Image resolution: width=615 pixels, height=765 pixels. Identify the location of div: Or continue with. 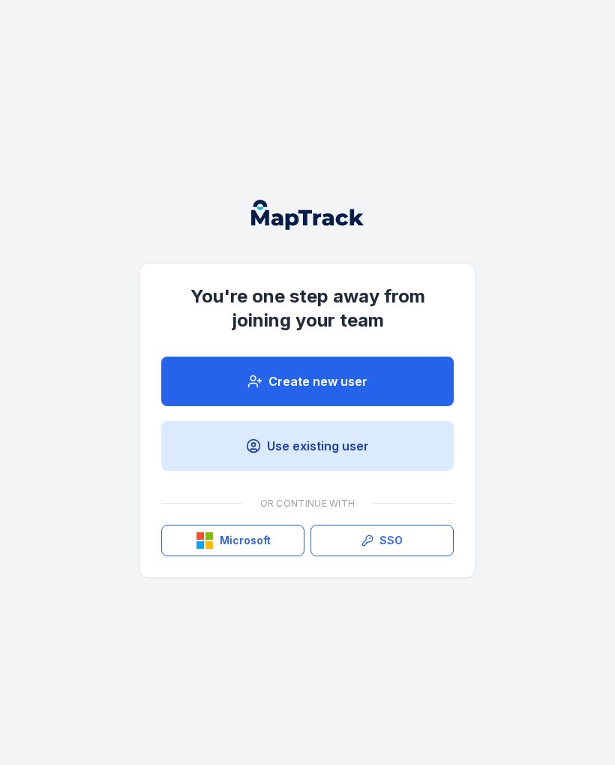
(308, 504).